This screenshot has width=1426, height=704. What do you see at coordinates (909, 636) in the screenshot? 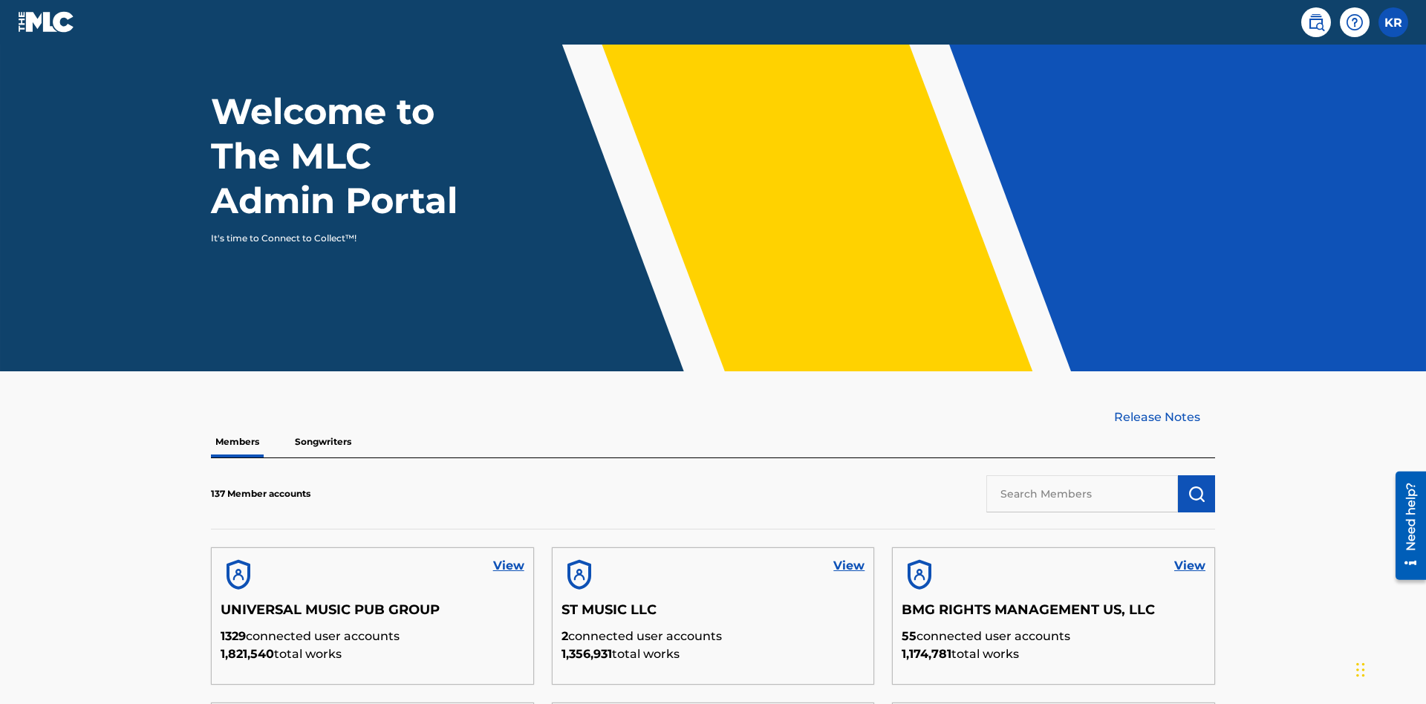
I see `span: 55` at bounding box center [909, 636].